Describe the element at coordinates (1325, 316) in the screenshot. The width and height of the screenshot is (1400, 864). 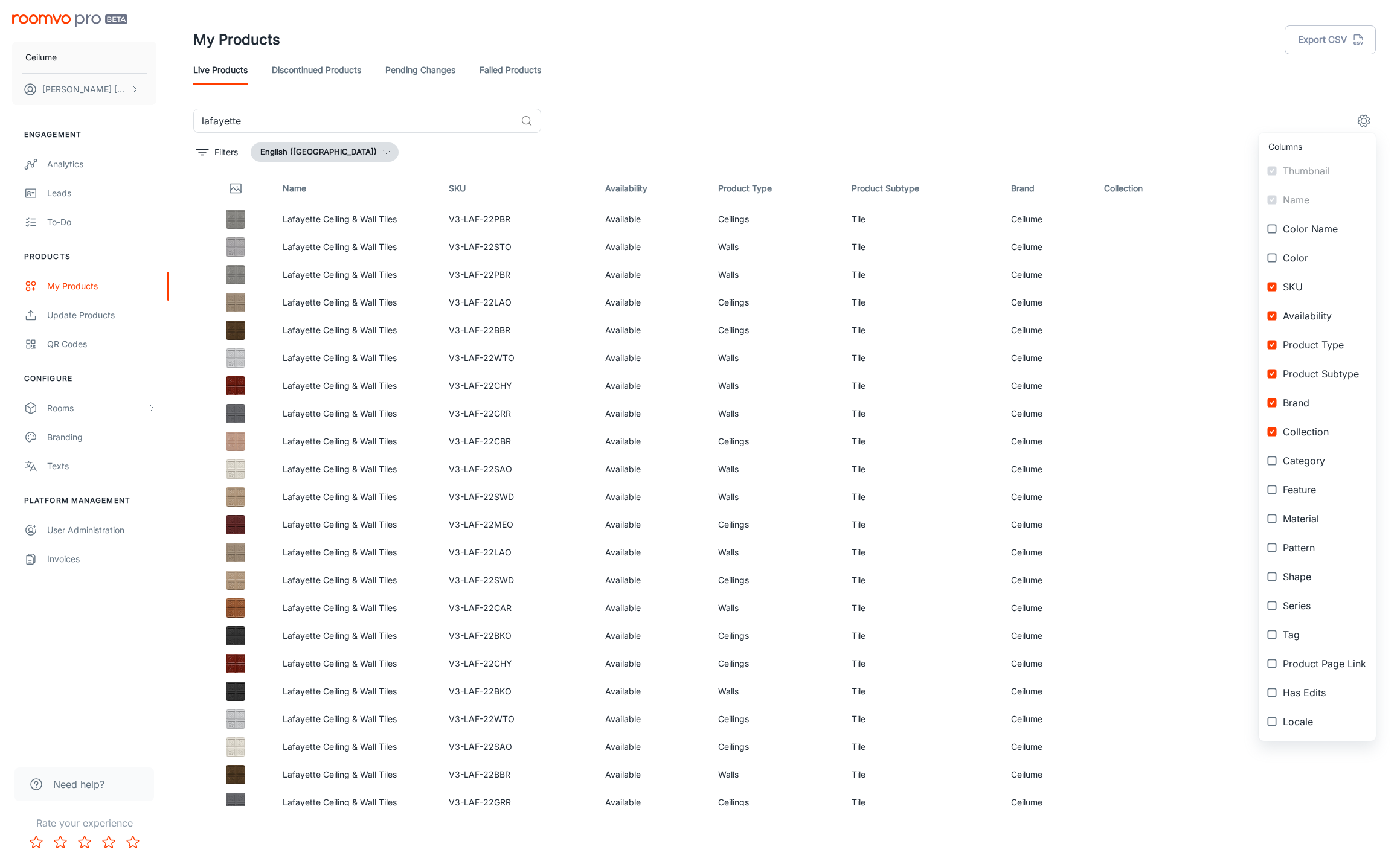
I see `span: Availability` at that location.